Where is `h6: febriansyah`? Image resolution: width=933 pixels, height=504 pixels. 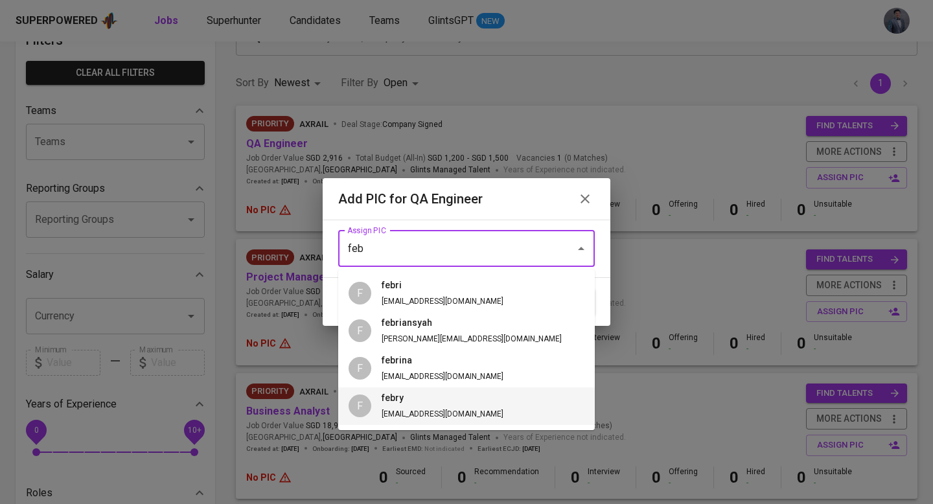
h6: febriansyah is located at coordinates (472, 323).